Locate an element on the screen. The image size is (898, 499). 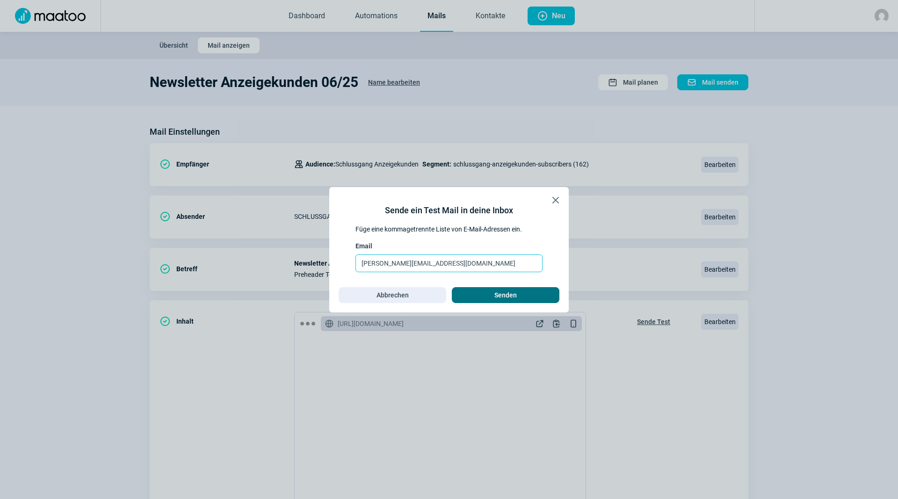
span: Abbrechen is located at coordinates (392, 295).